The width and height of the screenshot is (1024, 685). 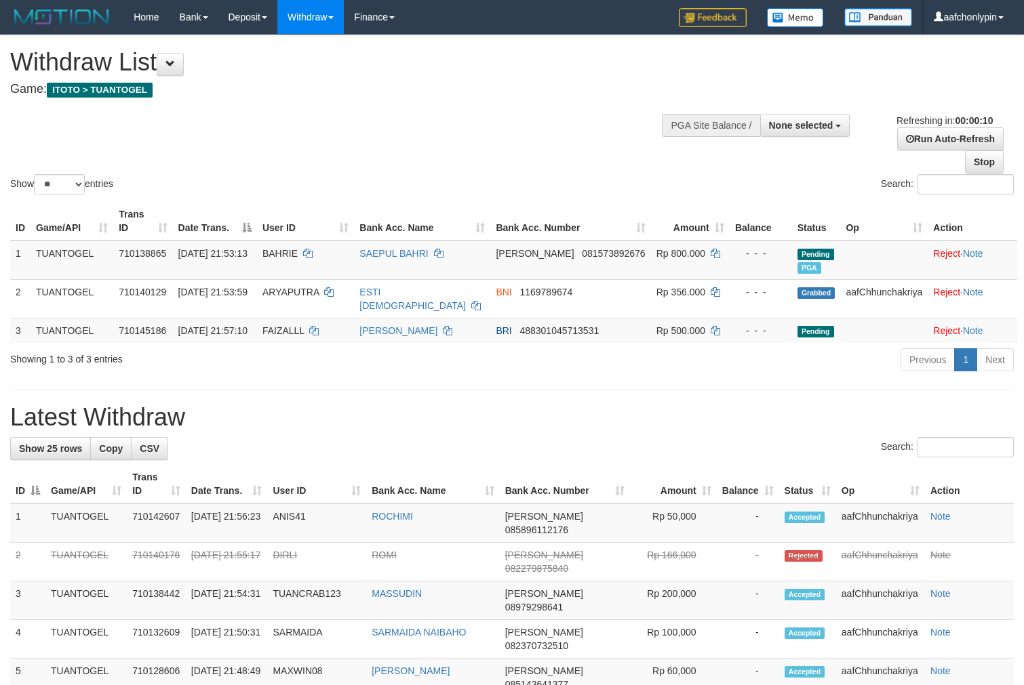 I want to click on a: Next, so click(x=995, y=360).